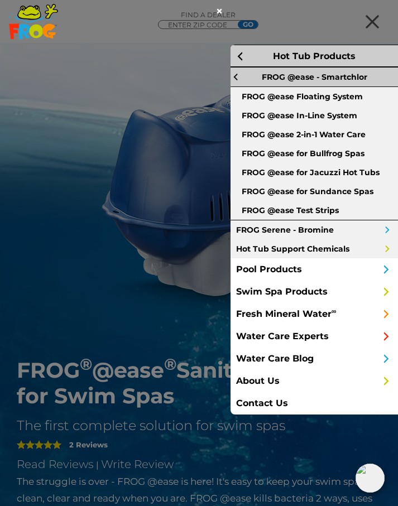 This screenshot has height=506, width=398. What do you see at coordinates (314, 292) in the screenshot?
I see `a: Swim Spa Products` at bounding box center [314, 292].